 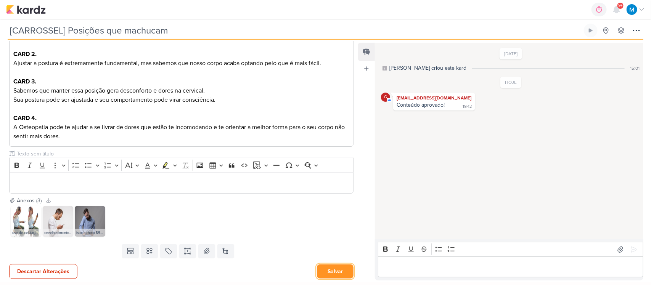 I want to click on img: 2K236JmuBKkDtC32rf8q8mrZkhQEC1J1797Q8BV9.jpg, so click(x=58, y=222).